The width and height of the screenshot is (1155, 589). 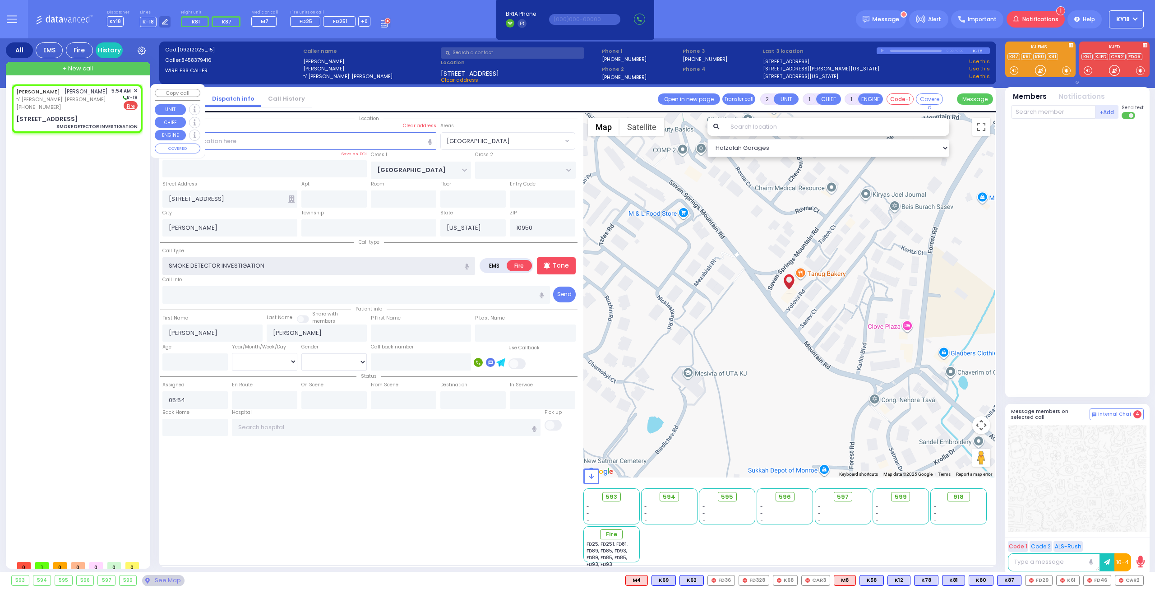 I want to click on input: (000)000-00000, so click(x=585, y=19).